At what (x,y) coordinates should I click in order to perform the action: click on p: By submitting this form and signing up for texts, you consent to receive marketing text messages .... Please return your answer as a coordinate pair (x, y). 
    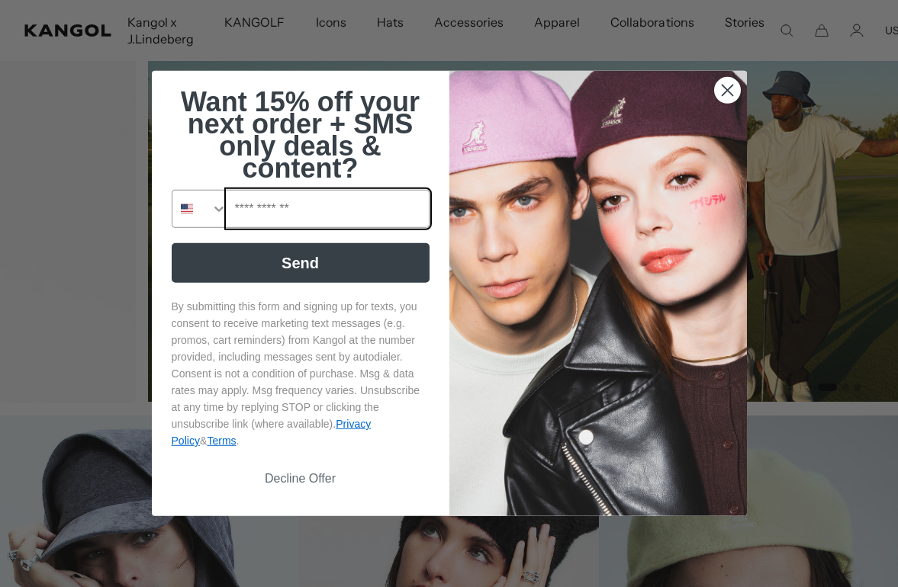
    Looking at the image, I should click on (301, 374).